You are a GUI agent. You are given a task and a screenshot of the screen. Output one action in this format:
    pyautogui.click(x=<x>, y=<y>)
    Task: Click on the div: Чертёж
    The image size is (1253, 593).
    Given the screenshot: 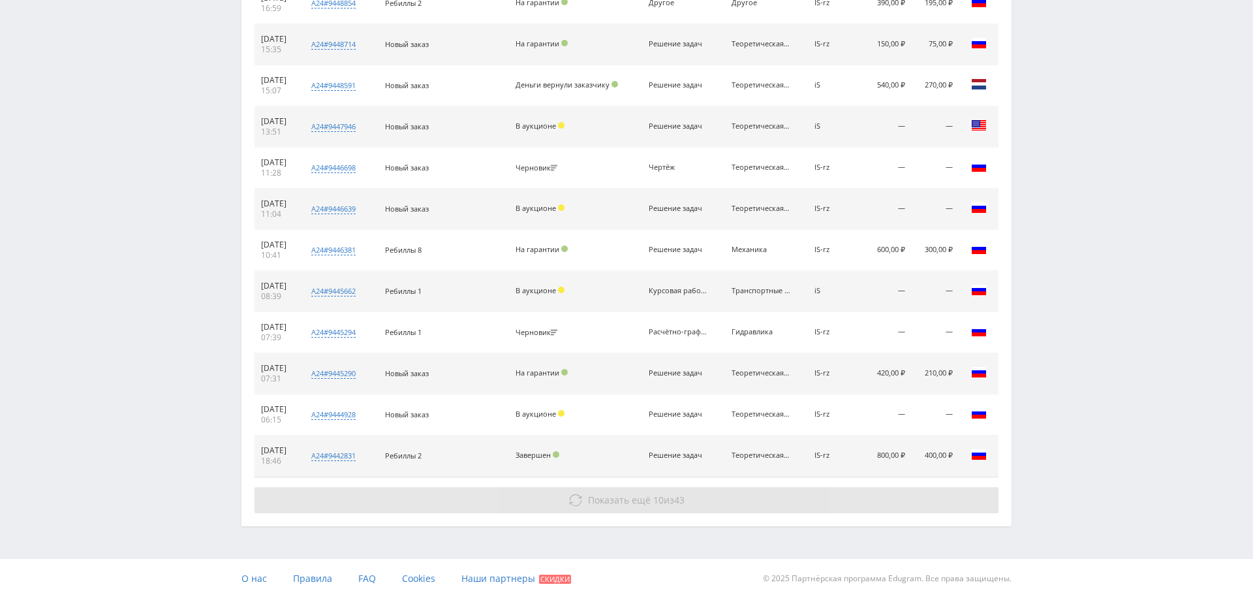 What is the action you would take?
    pyautogui.click(x=678, y=167)
    